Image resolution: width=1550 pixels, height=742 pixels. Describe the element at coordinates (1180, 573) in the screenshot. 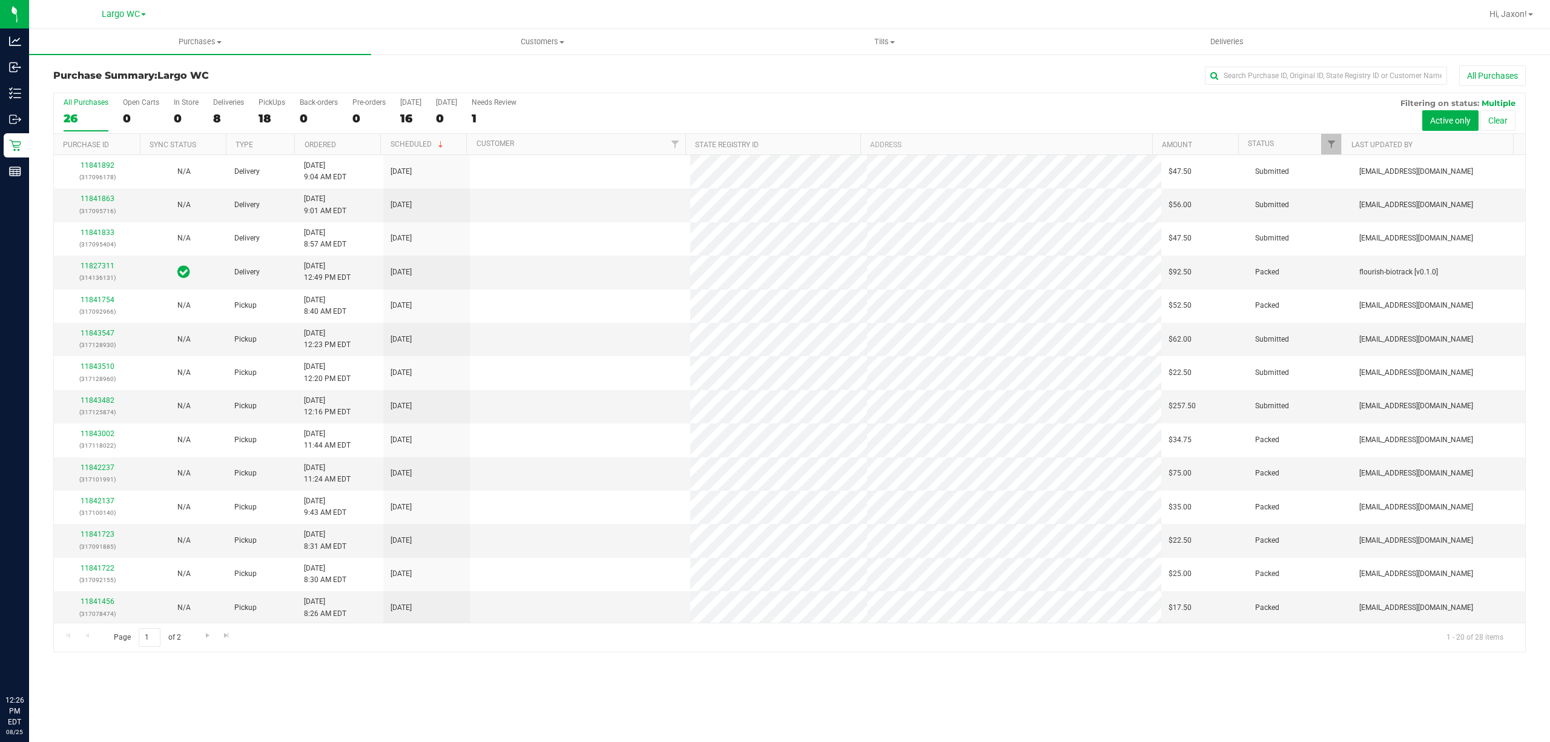

I see `span: $25.00` at that location.